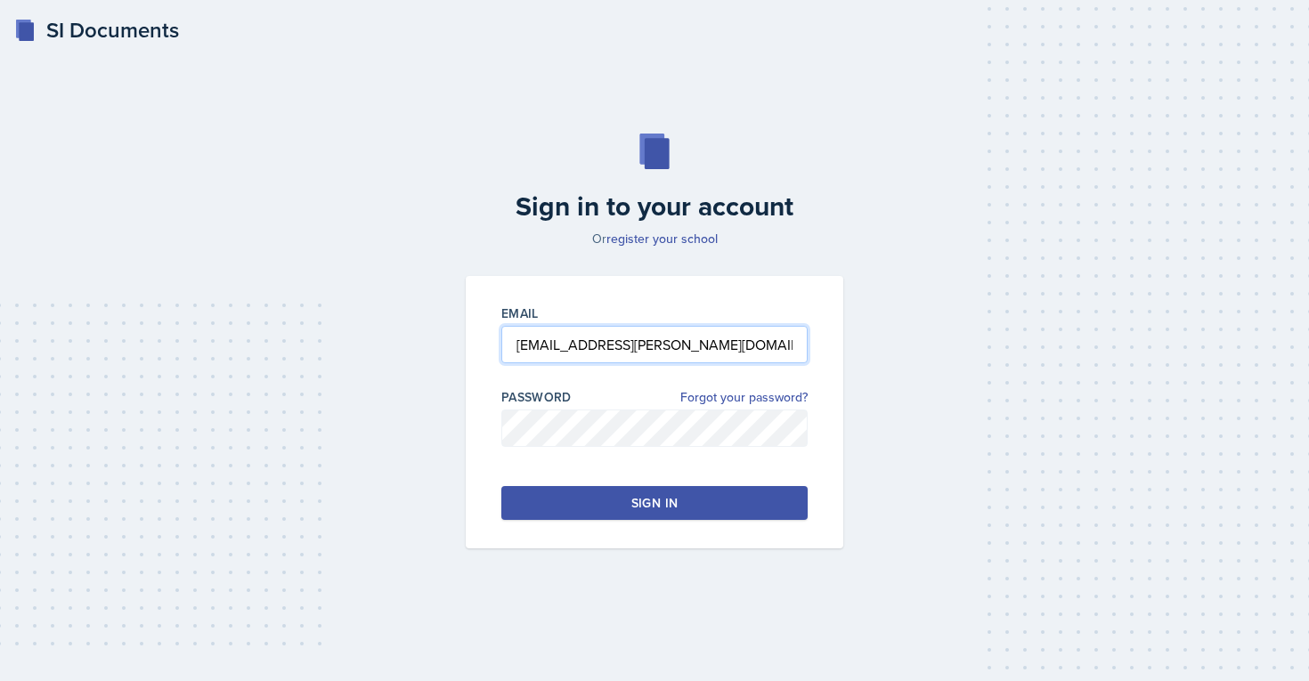 The image size is (1309, 681). What do you see at coordinates (96, 30) in the screenshot?
I see `div: SI Documents` at bounding box center [96, 30].